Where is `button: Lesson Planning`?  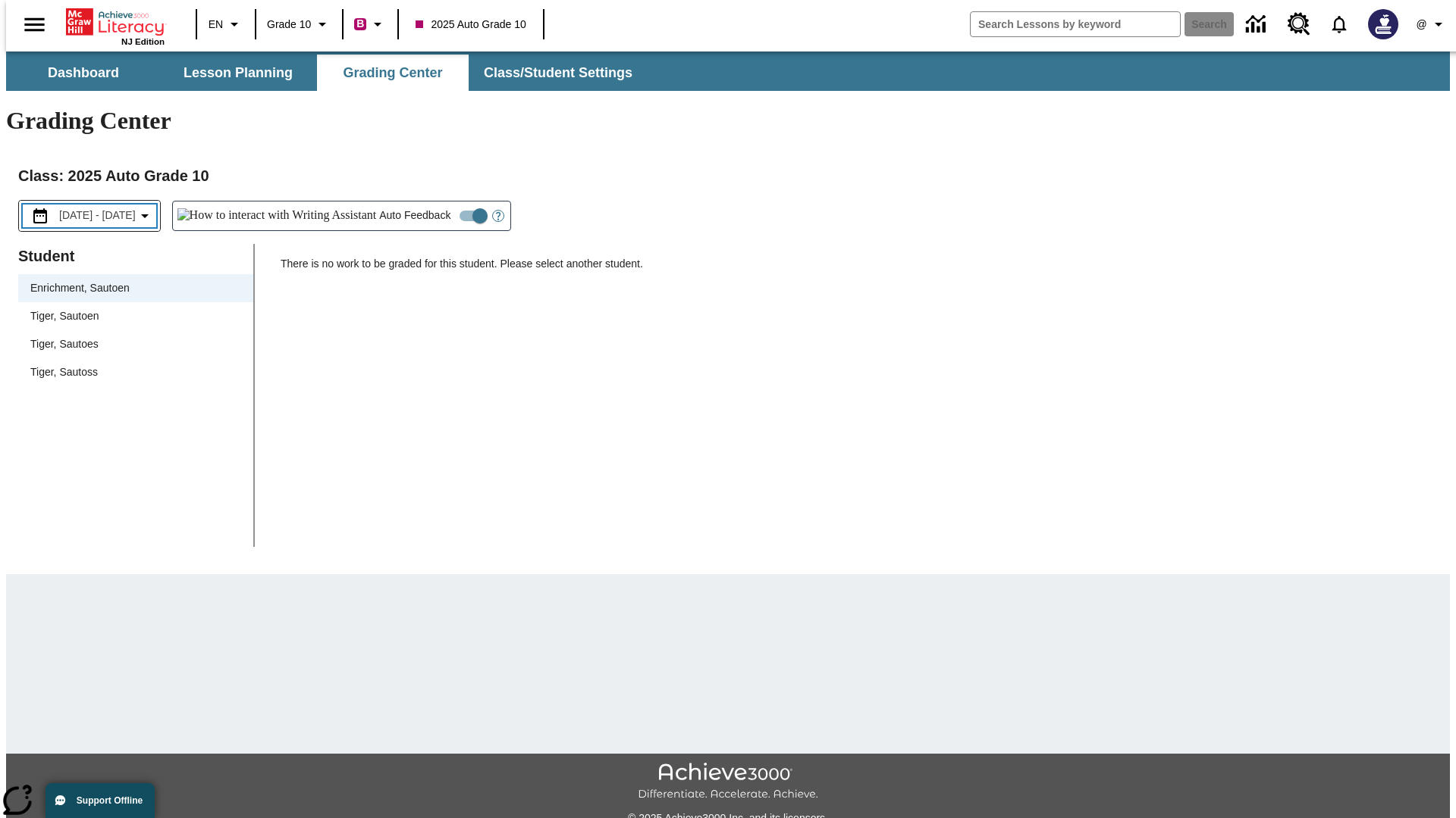 button: Lesson Planning is located at coordinates (238, 72).